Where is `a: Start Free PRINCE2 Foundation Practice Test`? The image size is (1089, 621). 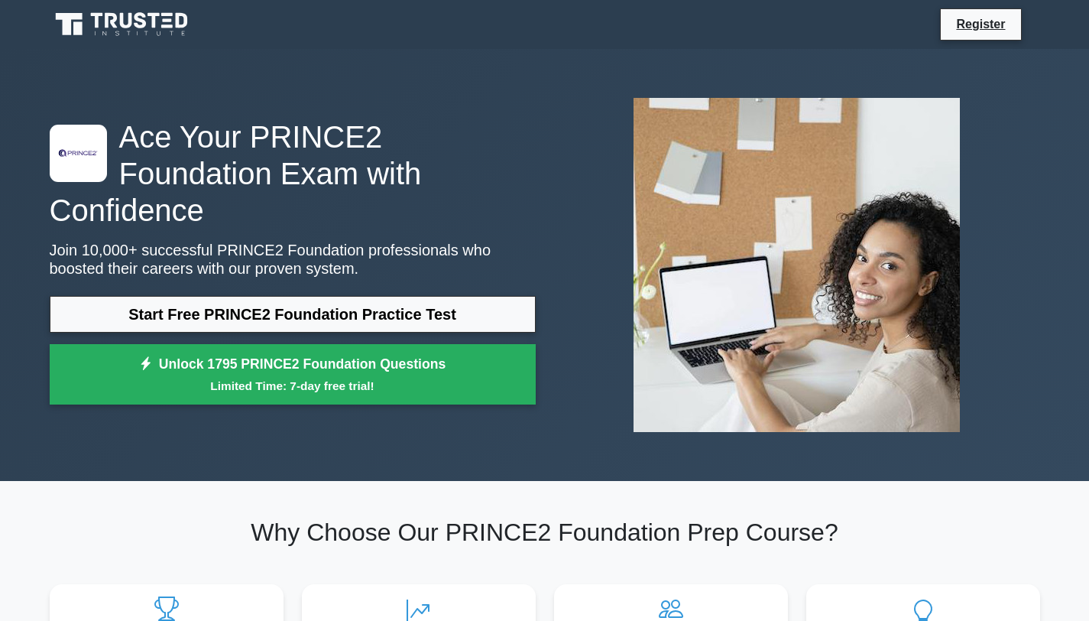
a: Start Free PRINCE2 Foundation Practice Test is located at coordinates (293, 314).